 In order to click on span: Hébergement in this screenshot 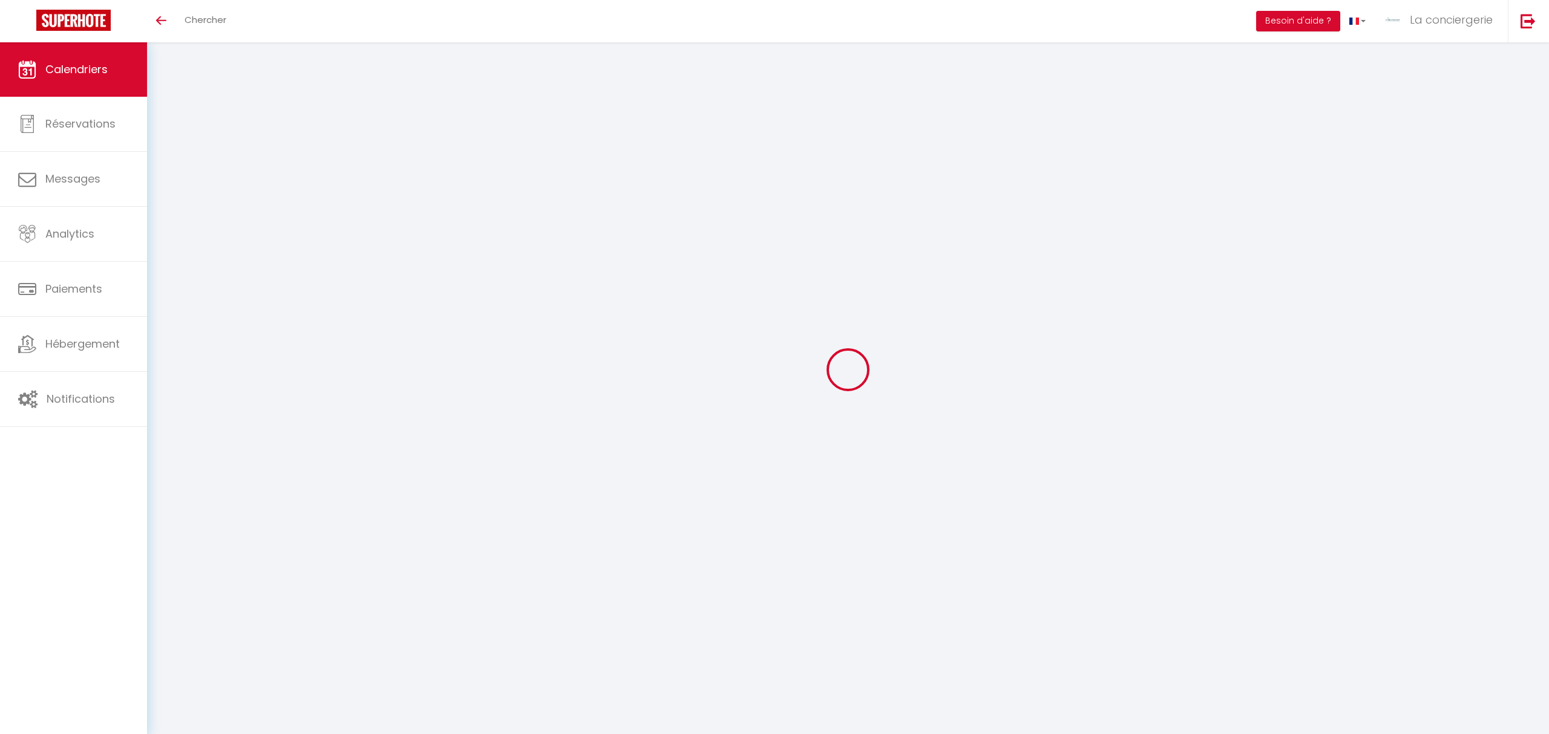, I will do `click(82, 344)`.